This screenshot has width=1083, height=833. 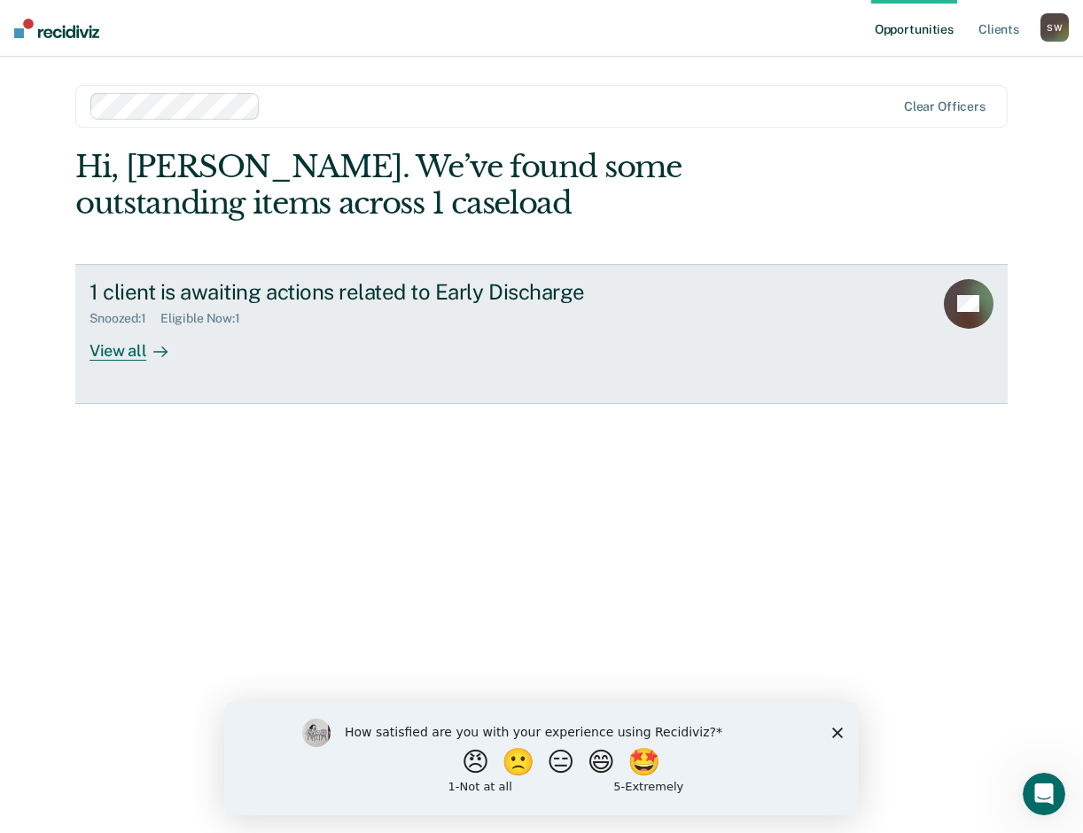 What do you see at coordinates (1055, 27) in the screenshot?
I see `div: S W` at bounding box center [1055, 27].